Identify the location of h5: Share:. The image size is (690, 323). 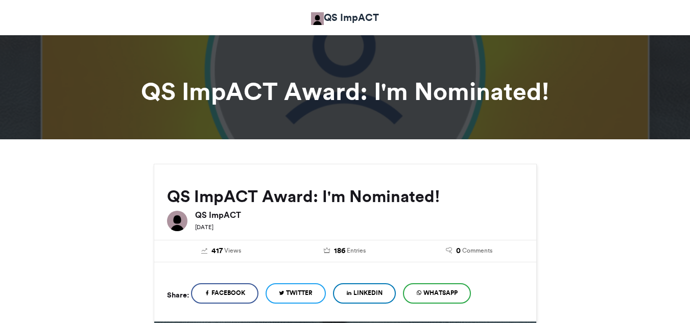
(178, 295).